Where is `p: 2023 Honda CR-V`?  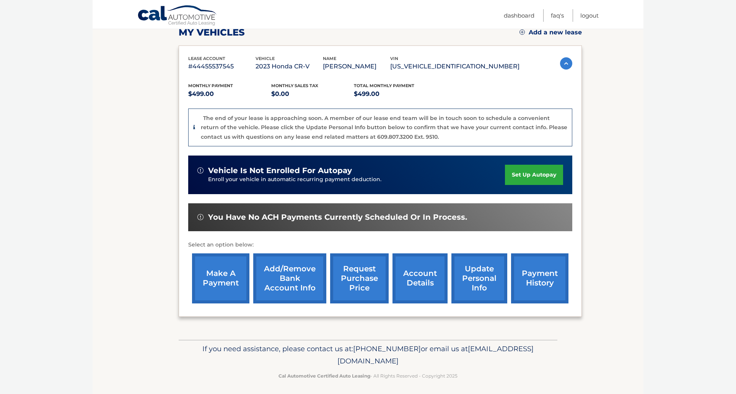 p: 2023 Honda CR-V is located at coordinates (289, 67).